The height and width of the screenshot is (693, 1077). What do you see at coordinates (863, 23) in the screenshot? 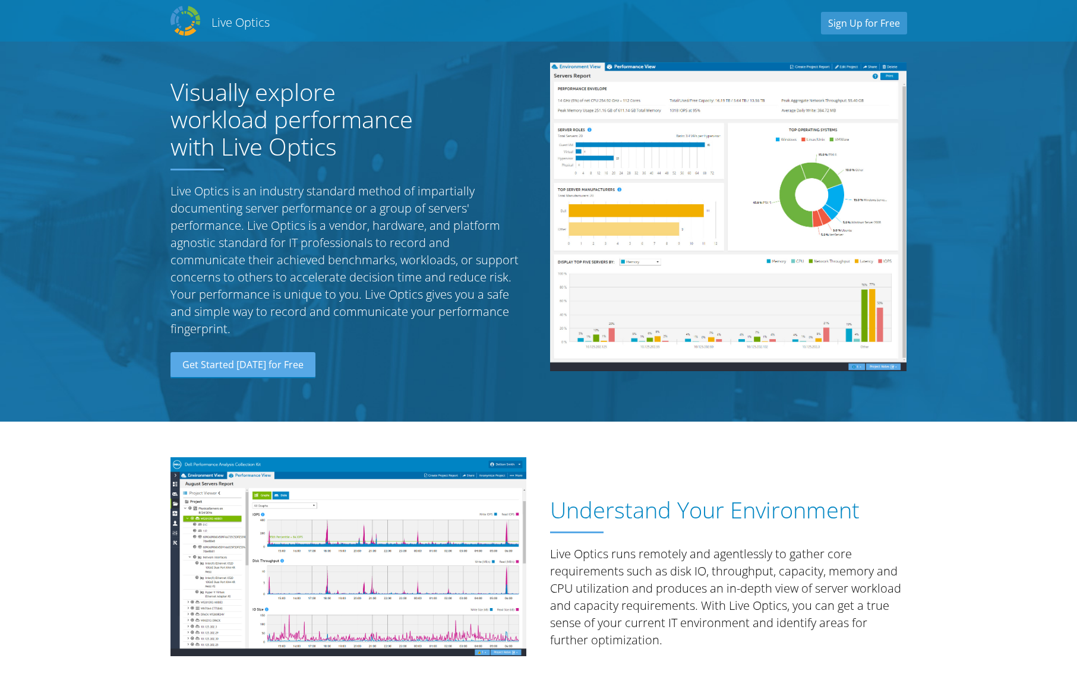
I see `a: Sign Up for Free` at bounding box center [863, 23].